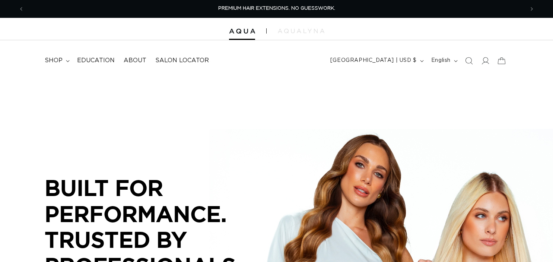  What do you see at coordinates (182, 60) in the screenshot?
I see `a: Salon Locator` at bounding box center [182, 60].